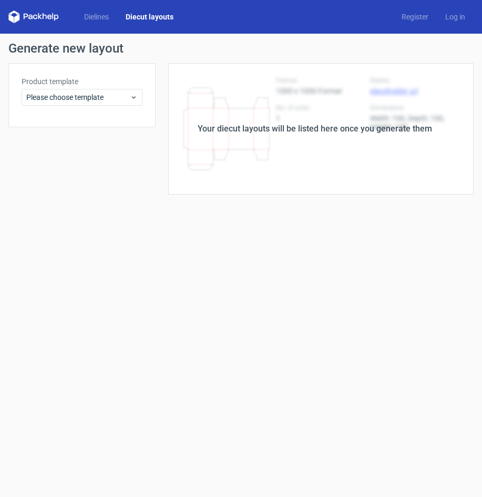 The image size is (482, 497). What do you see at coordinates (149, 17) in the screenshot?
I see `a: Diecut layouts` at bounding box center [149, 17].